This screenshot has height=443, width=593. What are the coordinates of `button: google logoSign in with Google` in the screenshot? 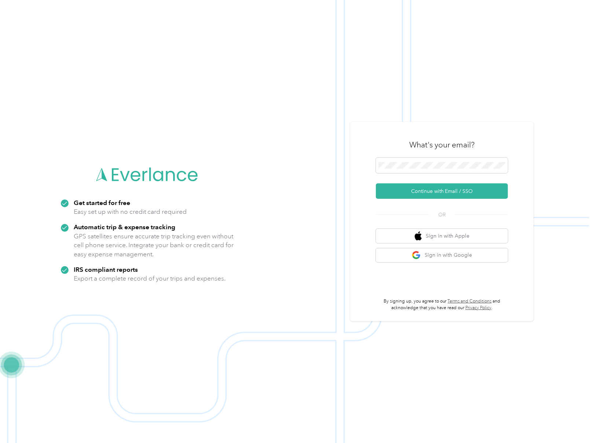 It's located at (442, 255).